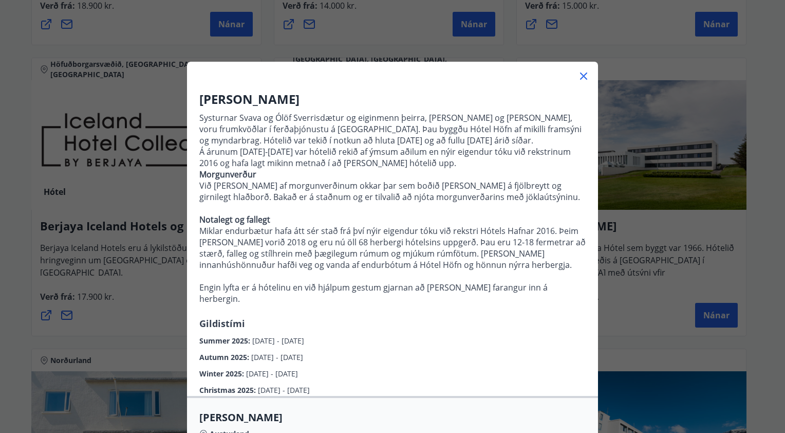 This screenshot has height=433, width=785. What do you see at coordinates (225, 357) in the screenshot?
I see `span: Autumn 2025 :` at bounding box center [225, 357].